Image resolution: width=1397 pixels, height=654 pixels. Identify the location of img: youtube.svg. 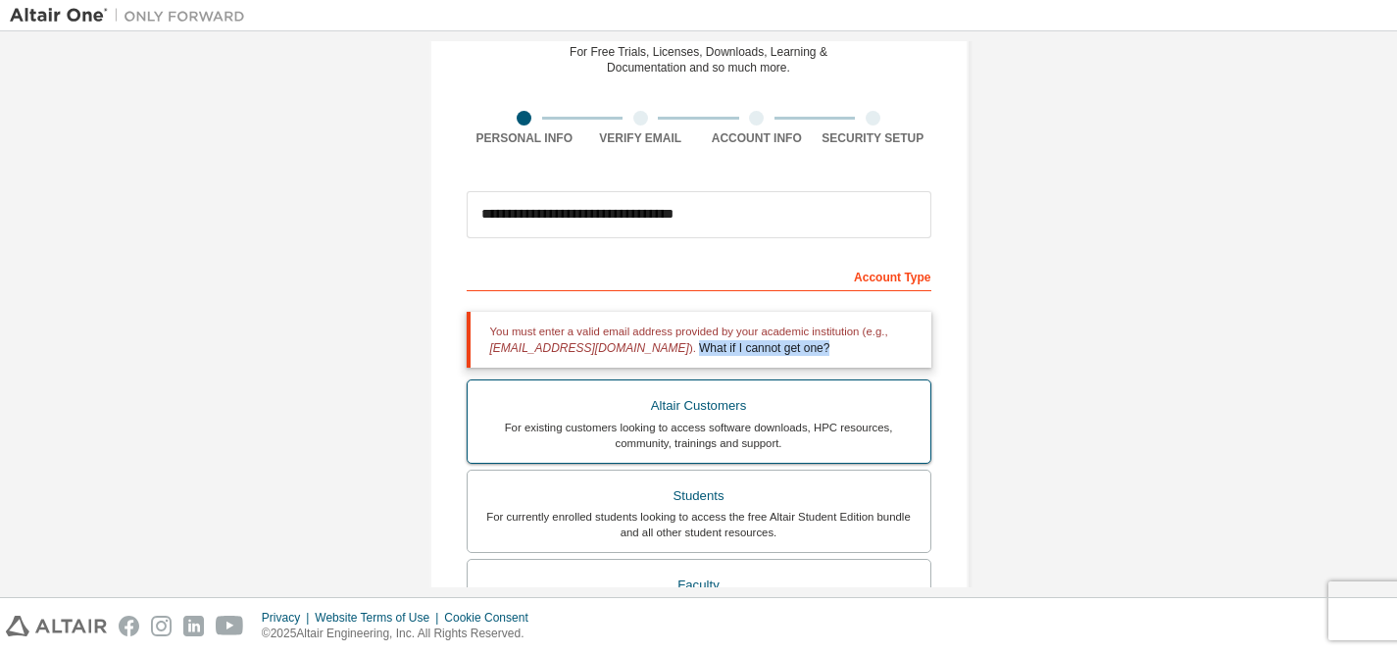
(229, 625).